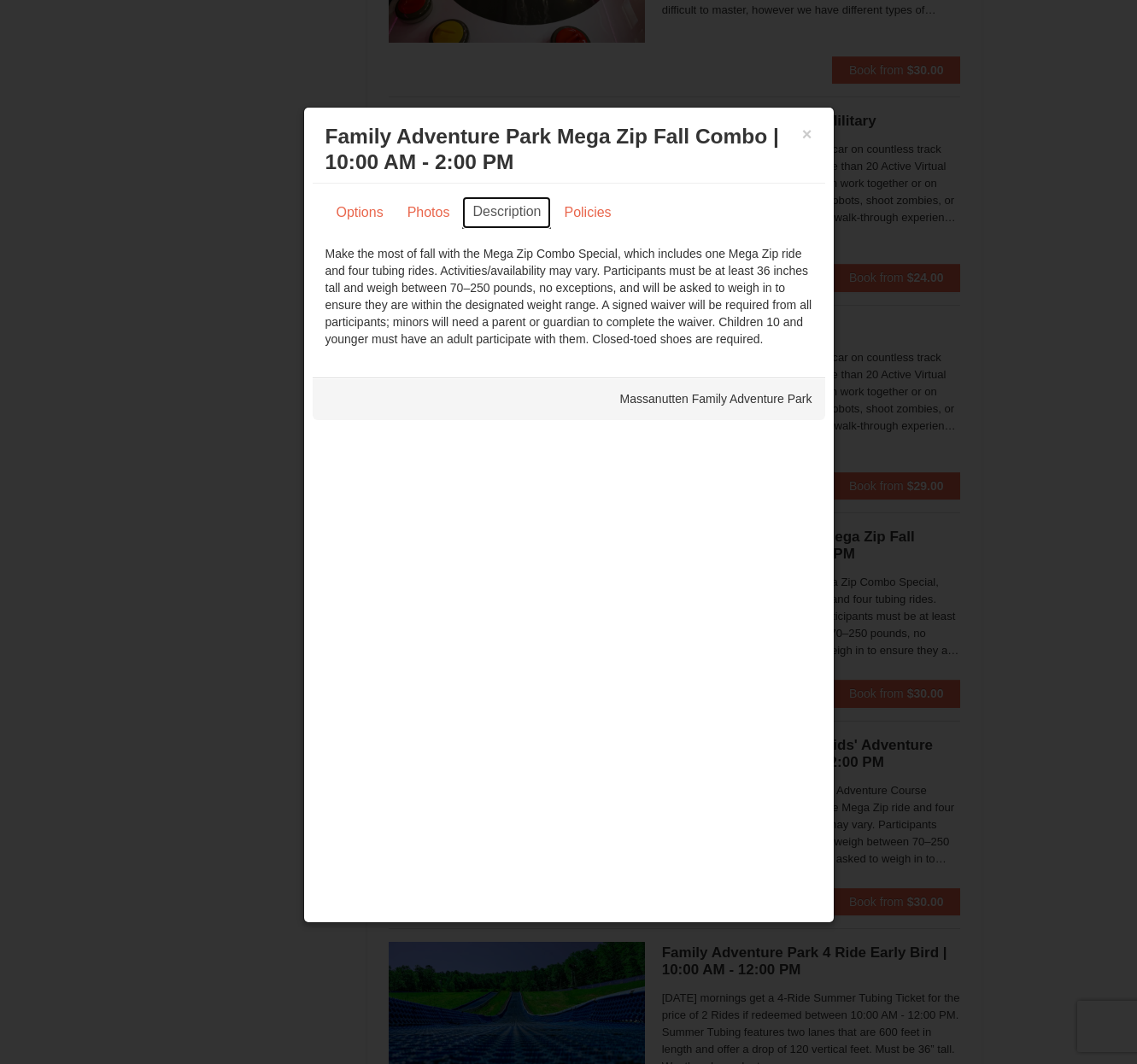  I want to click on div: Massanutten Family Adventure Park, so click(568, 399).